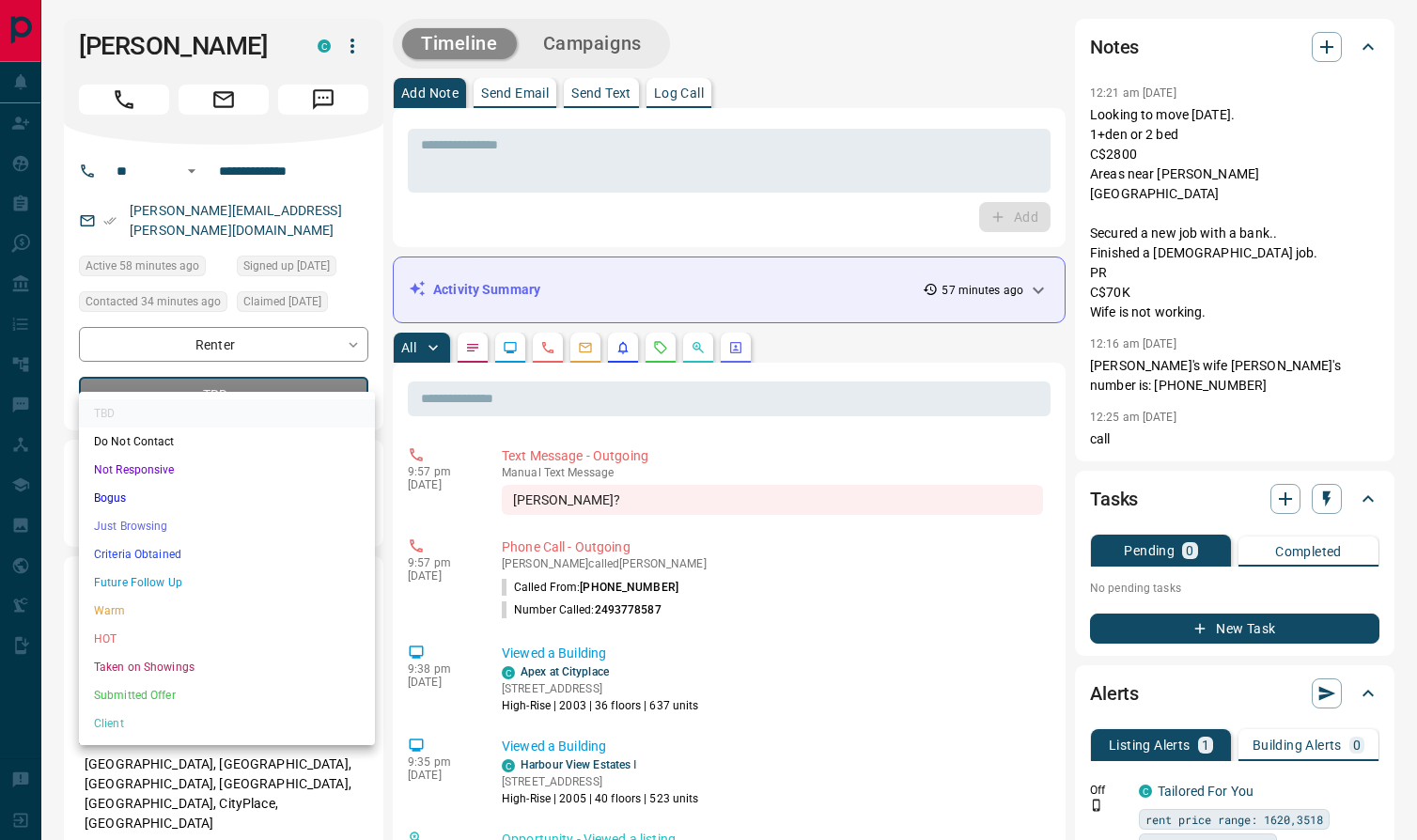 The image size is (1417, 840). What do you see at coordinates (227, 441) in the screenshot?
I see `li: Do Not Contact` at bounding box center [227, 441].